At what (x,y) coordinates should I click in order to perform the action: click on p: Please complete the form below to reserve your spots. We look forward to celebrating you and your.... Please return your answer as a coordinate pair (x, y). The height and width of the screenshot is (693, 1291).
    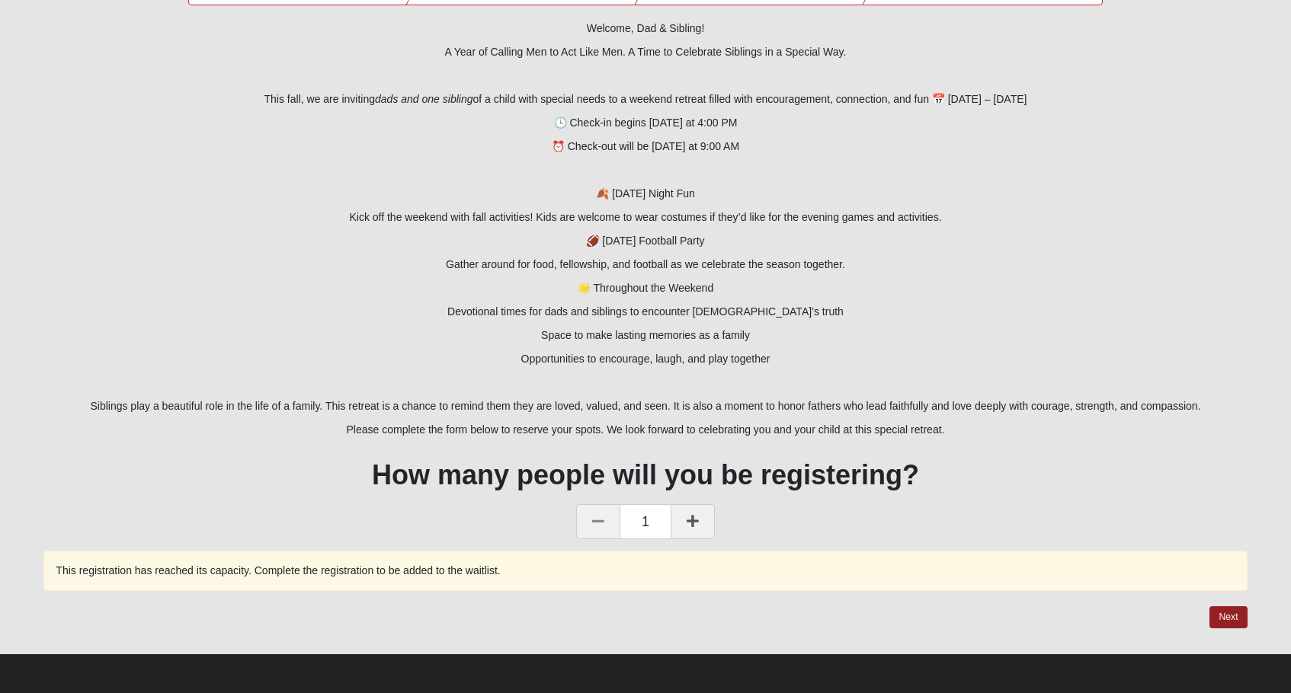
    Looking at the image, I should click on (645, 430).